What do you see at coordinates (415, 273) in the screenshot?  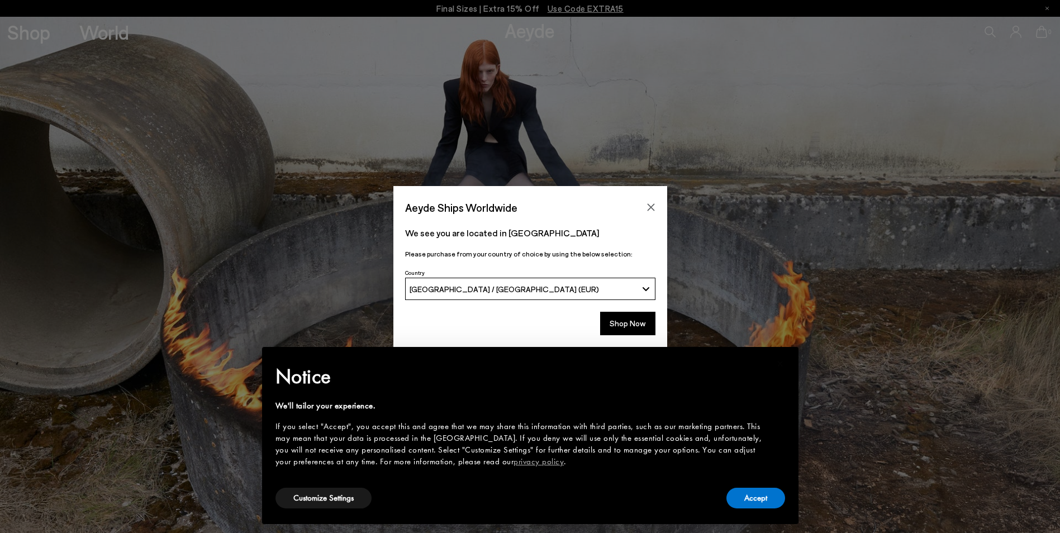 I see `span: Country` at bounding box center [415, 273].